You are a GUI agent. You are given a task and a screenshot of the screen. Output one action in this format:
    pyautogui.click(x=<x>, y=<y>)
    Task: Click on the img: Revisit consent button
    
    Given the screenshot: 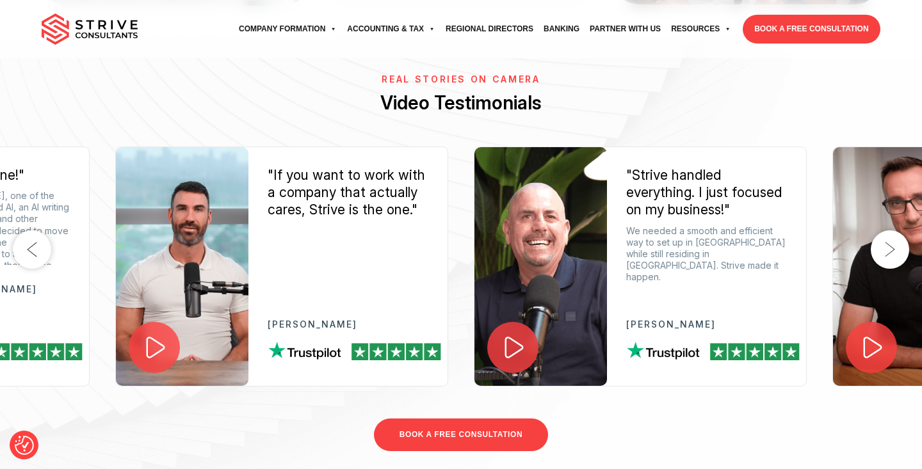 What is the action you would take?
    pyautogui.click(x=24, y=446)
    